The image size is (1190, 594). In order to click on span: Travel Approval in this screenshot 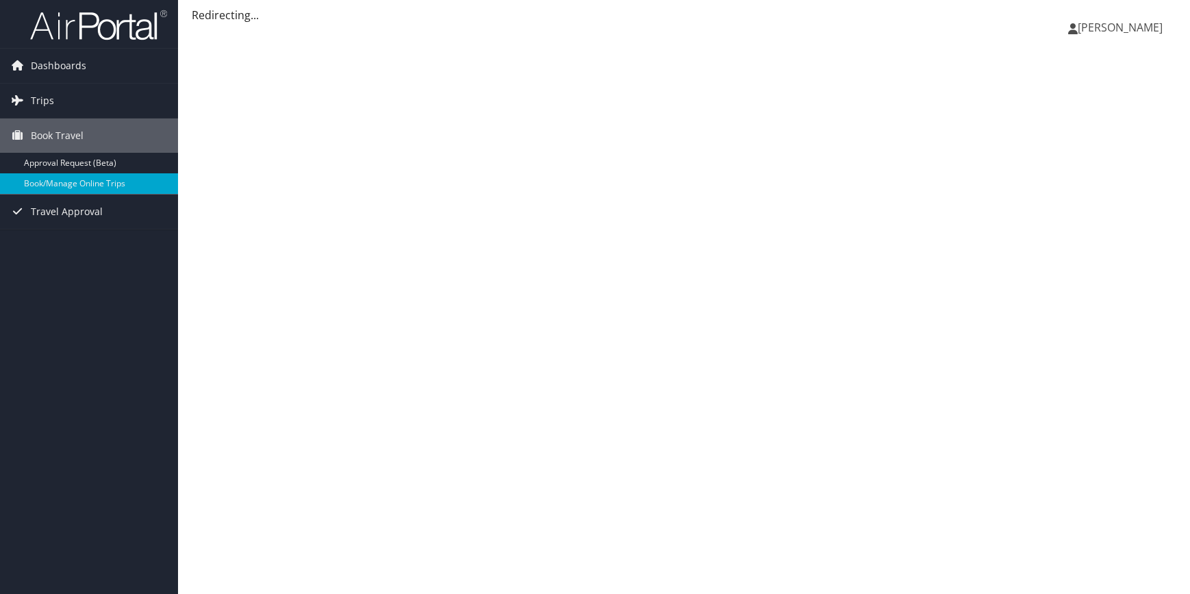, I will do `click(66, 212)`.